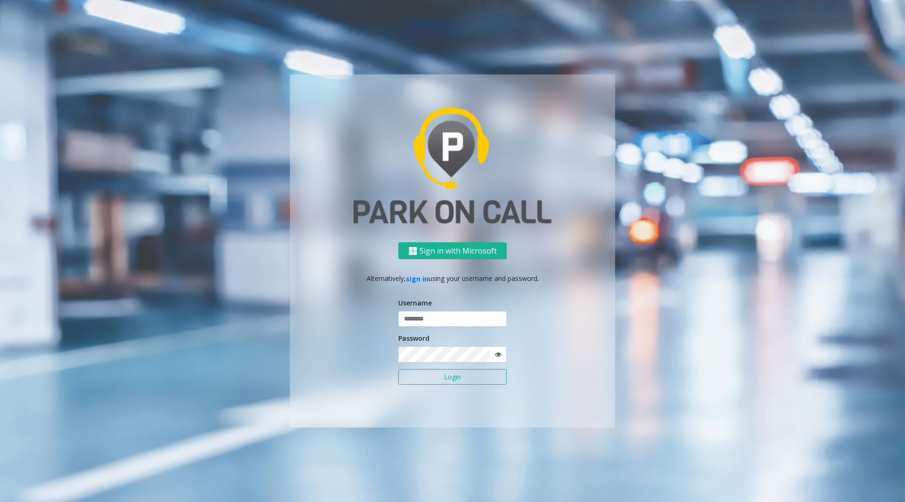  I want to click on button: Sign in with Microsoft, so click(453, 251).